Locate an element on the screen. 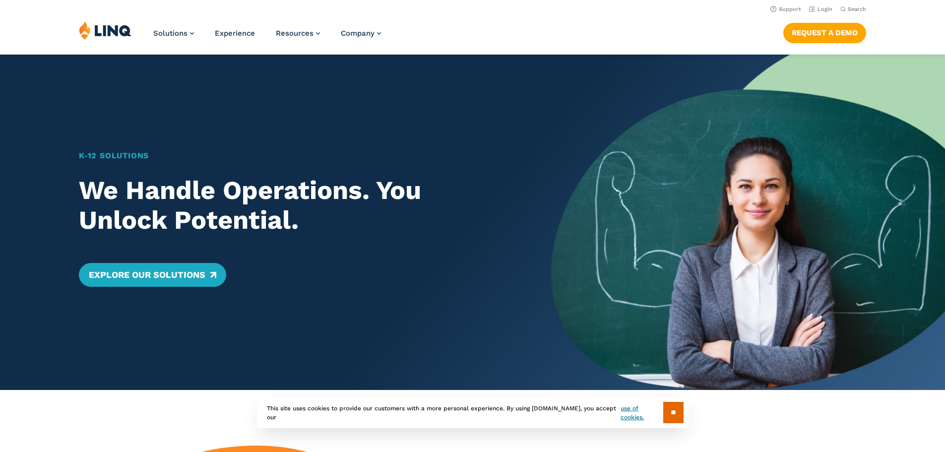  span: Solutions is located at coordinates (170, 33).